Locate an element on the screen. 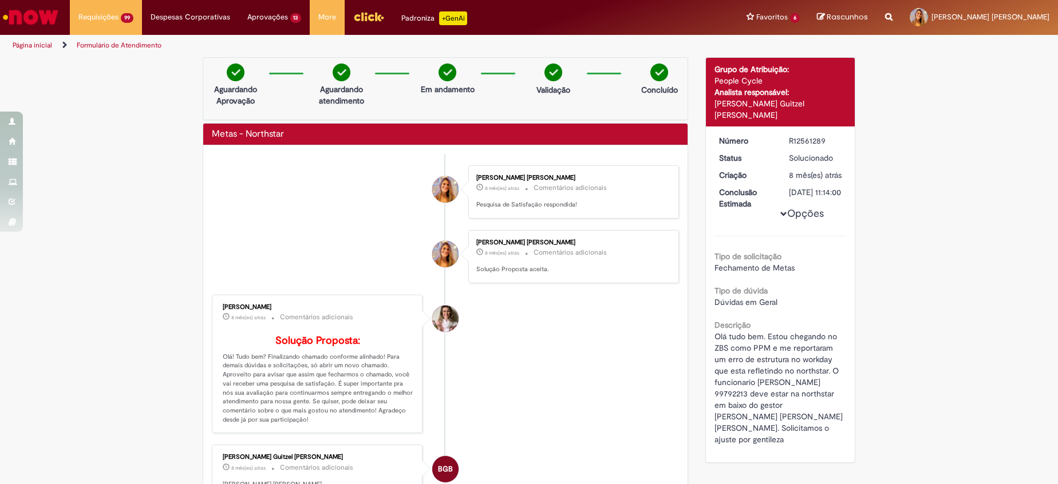  time: 30/01/2025 14:29:22 is located at coordinates (502, 188).